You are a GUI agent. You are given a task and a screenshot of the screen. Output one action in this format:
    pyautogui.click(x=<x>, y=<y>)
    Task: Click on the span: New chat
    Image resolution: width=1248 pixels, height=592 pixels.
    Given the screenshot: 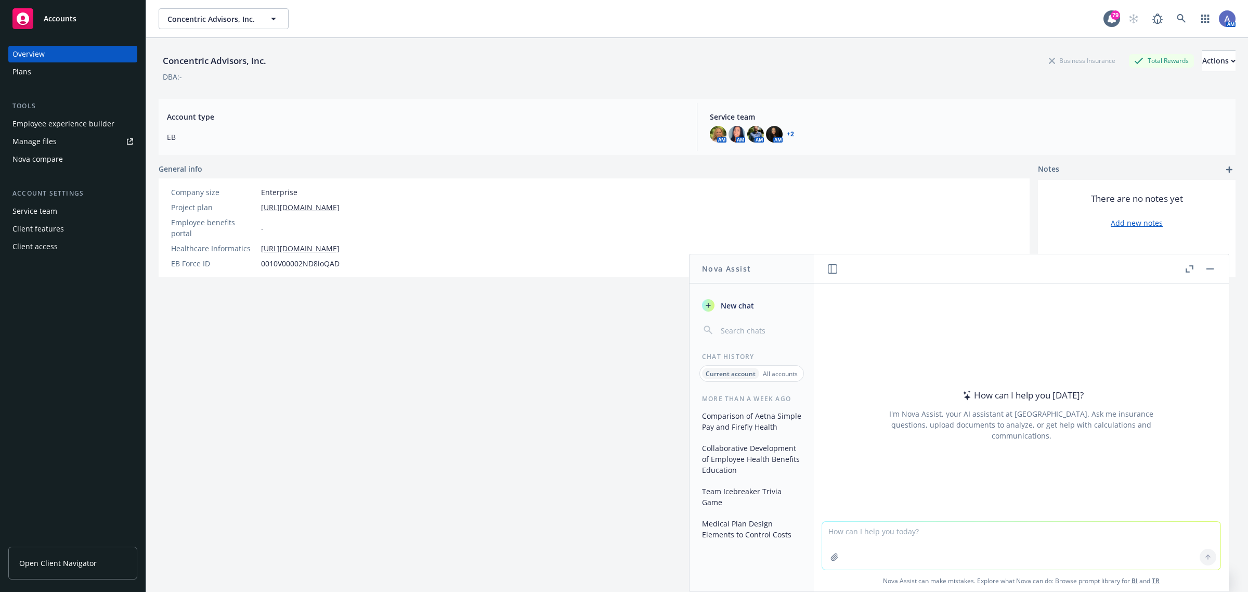 What is the action you would take?
    pyautogui.click(x=737, y=305)
    